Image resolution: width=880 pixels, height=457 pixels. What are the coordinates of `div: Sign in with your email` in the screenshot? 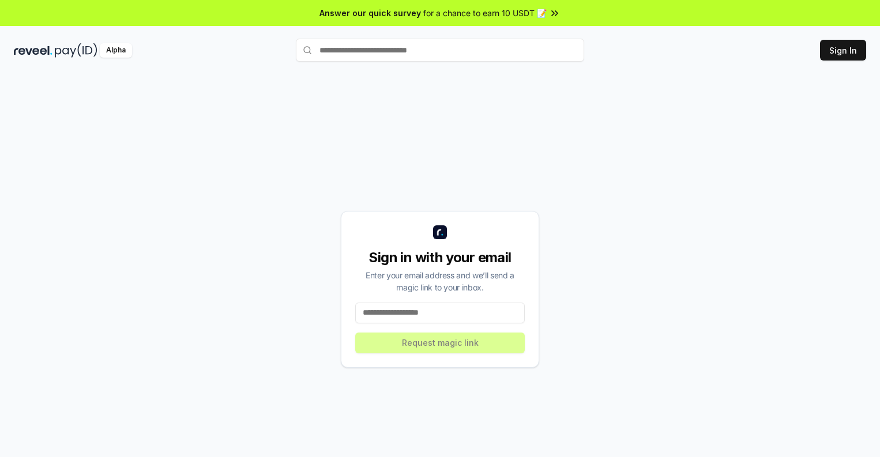 It's located at (440, 258).